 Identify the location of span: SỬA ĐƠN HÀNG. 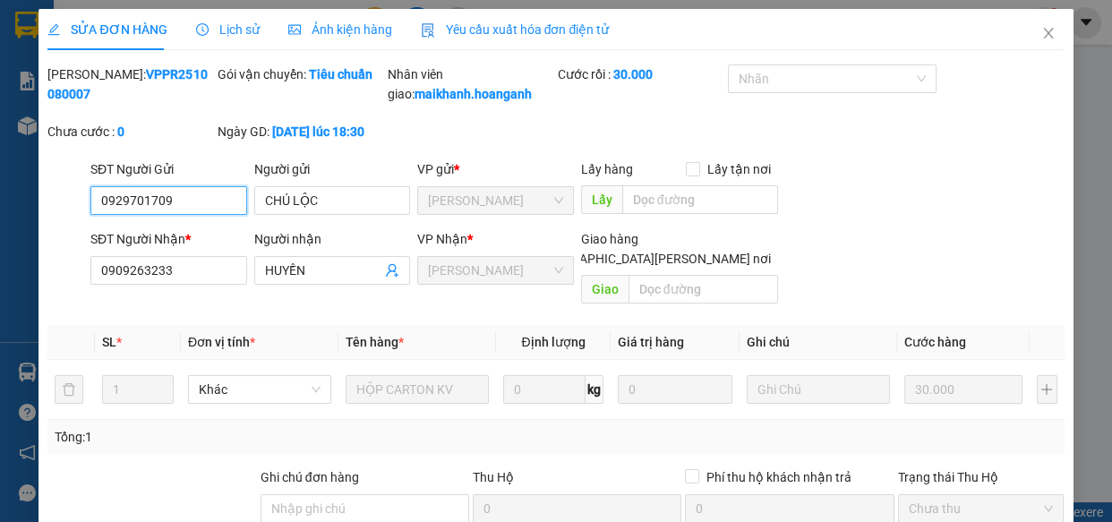
(106, 30).